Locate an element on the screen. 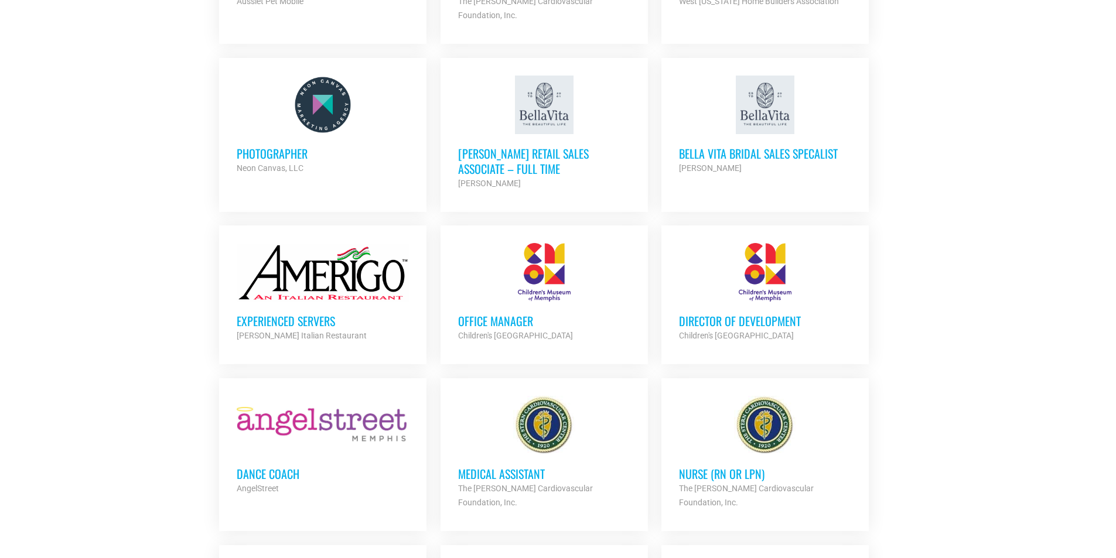 This screenshot has height=558, width=1116. strong: Neon Canvas, LLC is located at coordinates (270, 168).